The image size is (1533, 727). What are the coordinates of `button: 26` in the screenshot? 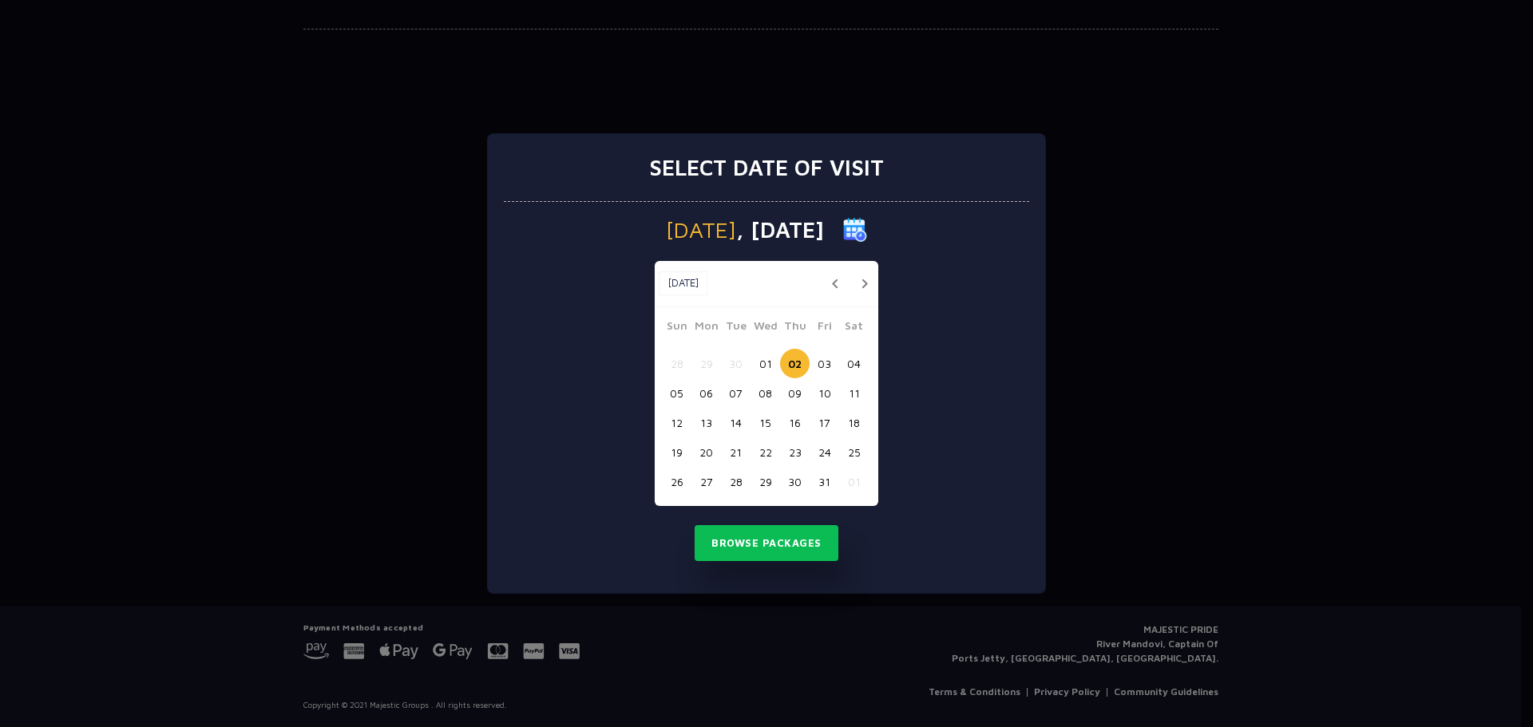 It's located at (676, 481).